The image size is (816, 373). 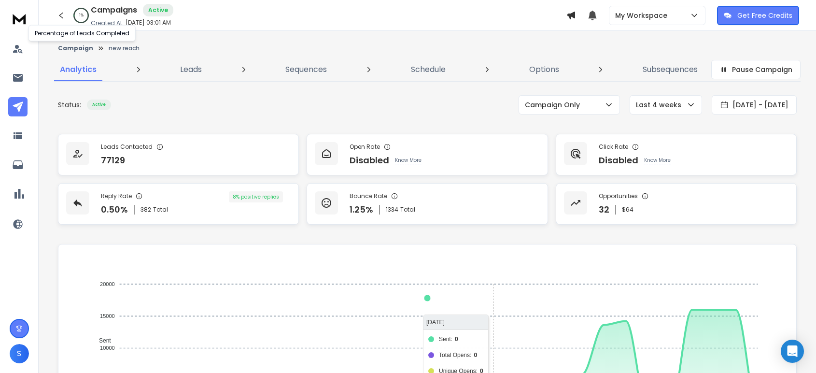 I want to click on p: Sequences, so click(x=306, y=70).